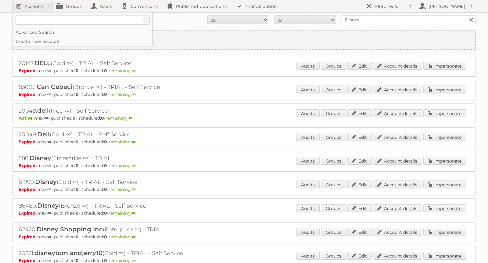 The width and height of the screenshot is (488, 263). What do you see at coordinates (43, 134) in the screenshot?
I see `span: Dell` at bounding box center [43, 134].